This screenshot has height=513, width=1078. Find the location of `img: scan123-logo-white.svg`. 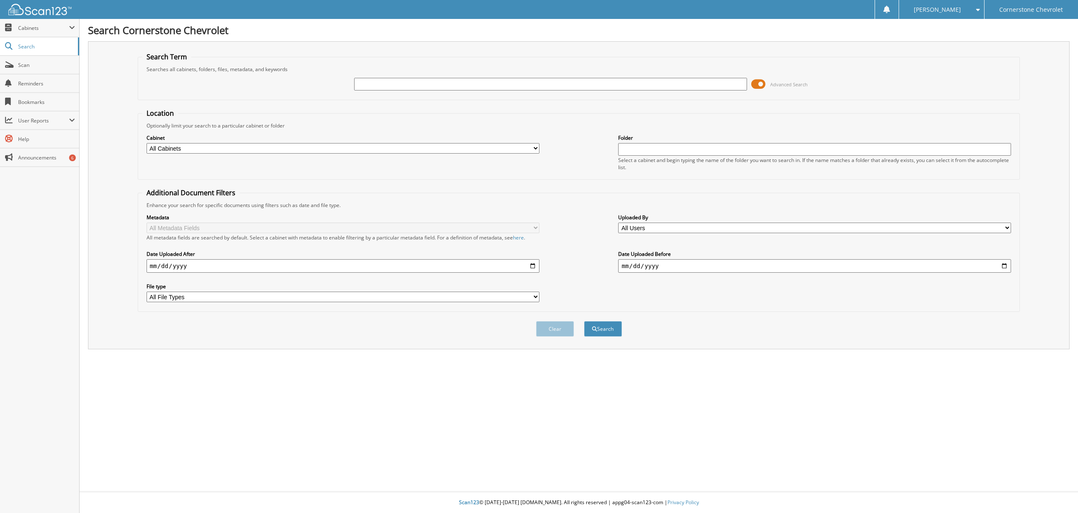

img: scan123-logo-white.svg is located at coordinates (40, 9).